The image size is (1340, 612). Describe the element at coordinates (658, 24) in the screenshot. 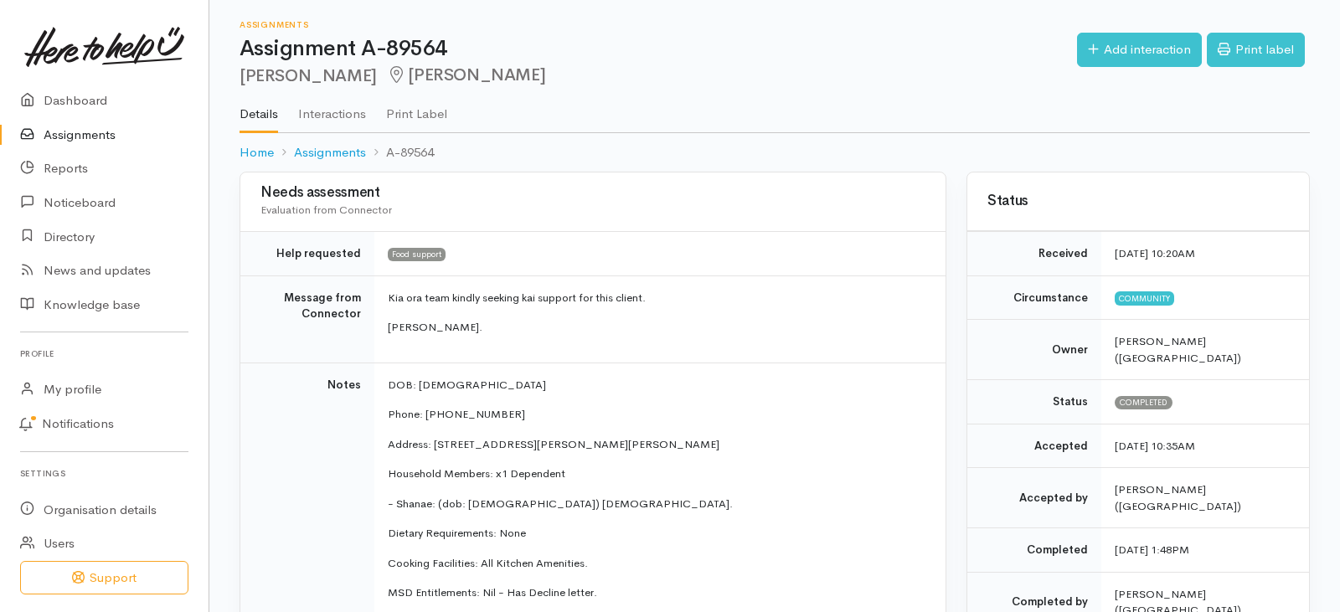

I see `h6: Assignments` at that location.